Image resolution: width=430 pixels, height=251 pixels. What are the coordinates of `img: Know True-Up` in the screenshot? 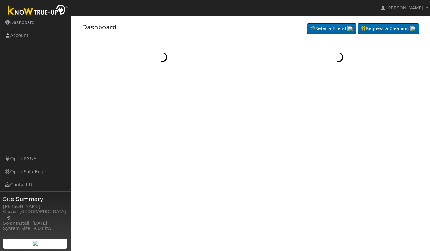 It's located at (38, 10).